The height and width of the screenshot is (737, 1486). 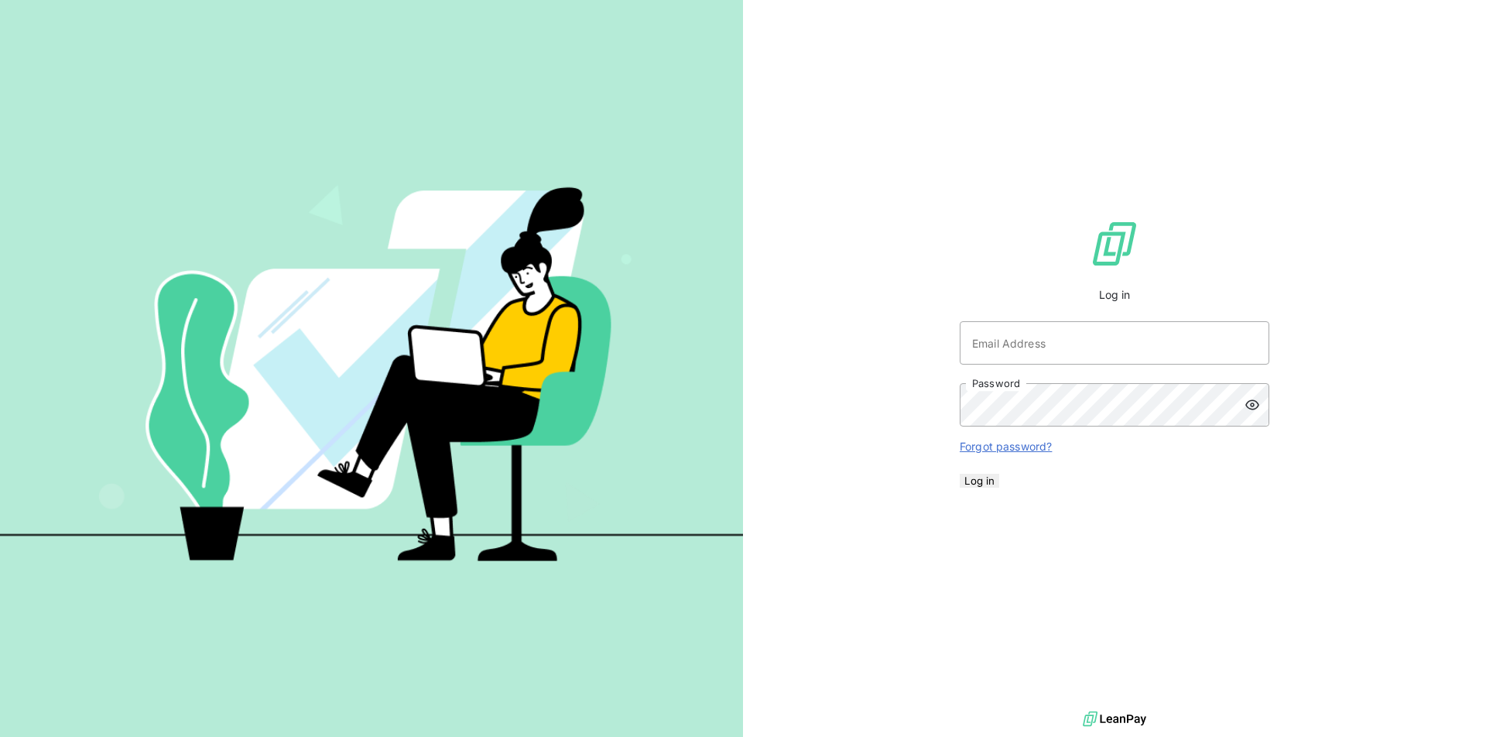 I want to click on input: placeholder, so click(x=1114, y=343).